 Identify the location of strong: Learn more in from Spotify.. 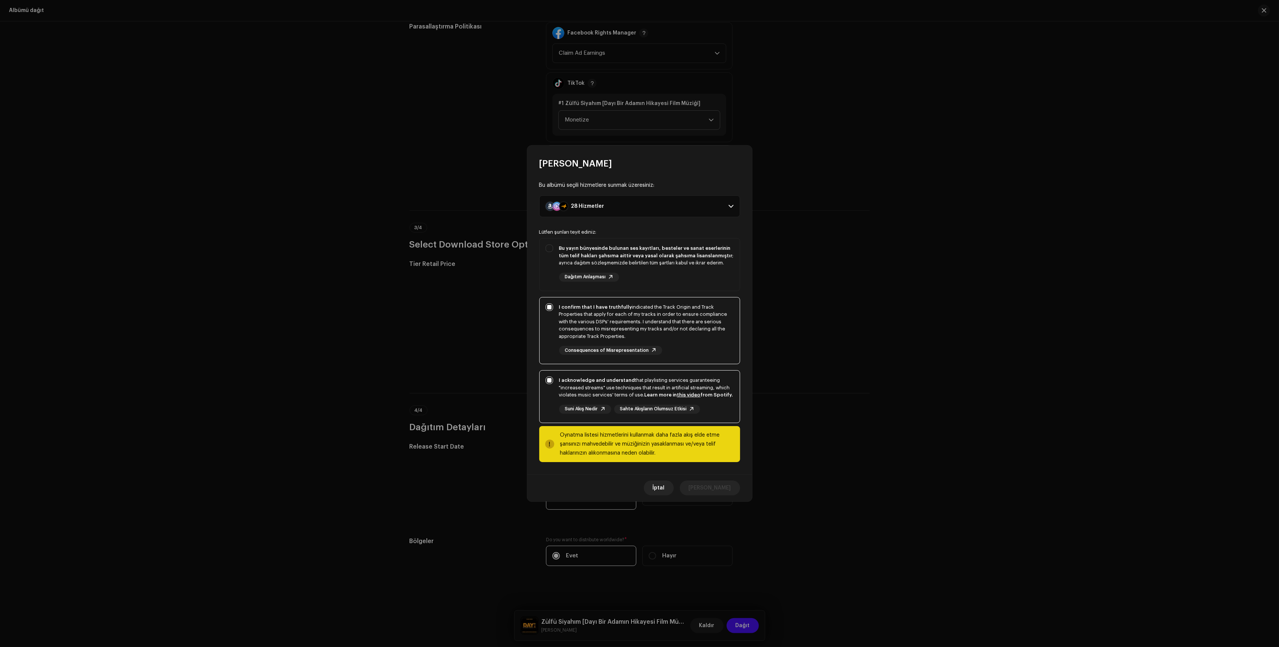
(689, 394).